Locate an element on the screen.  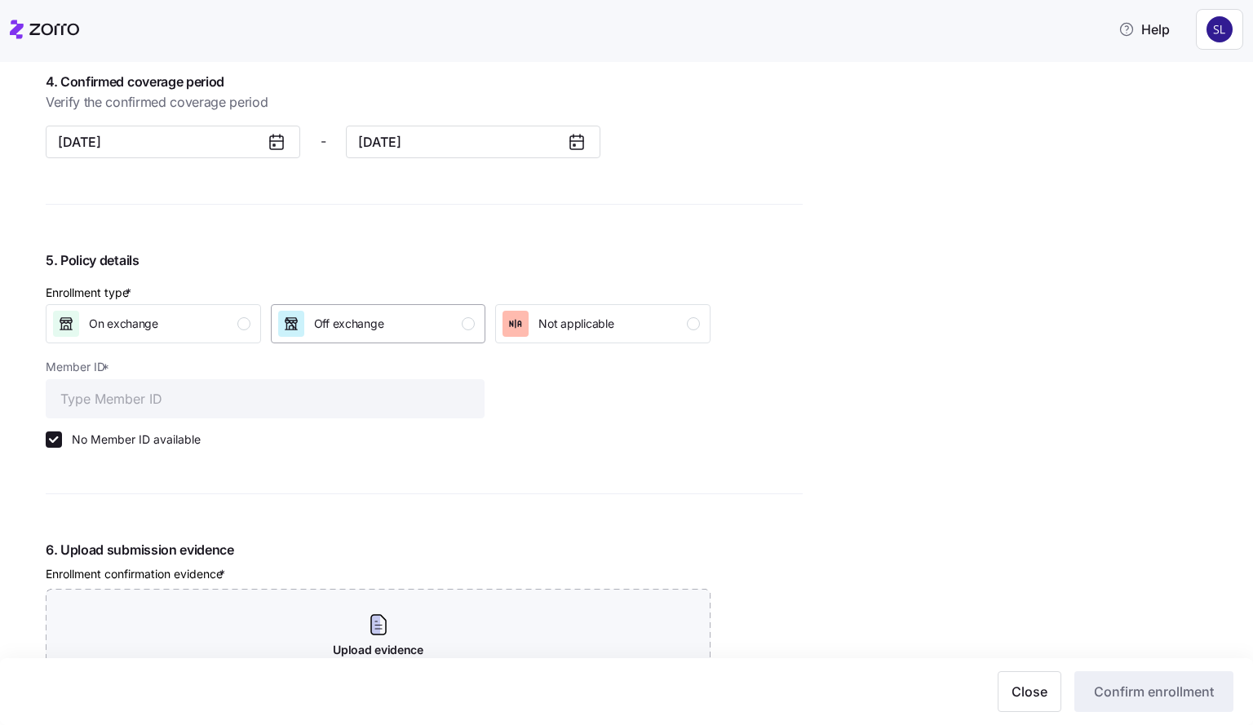
button: Help is located at coordinates (1144, 29).